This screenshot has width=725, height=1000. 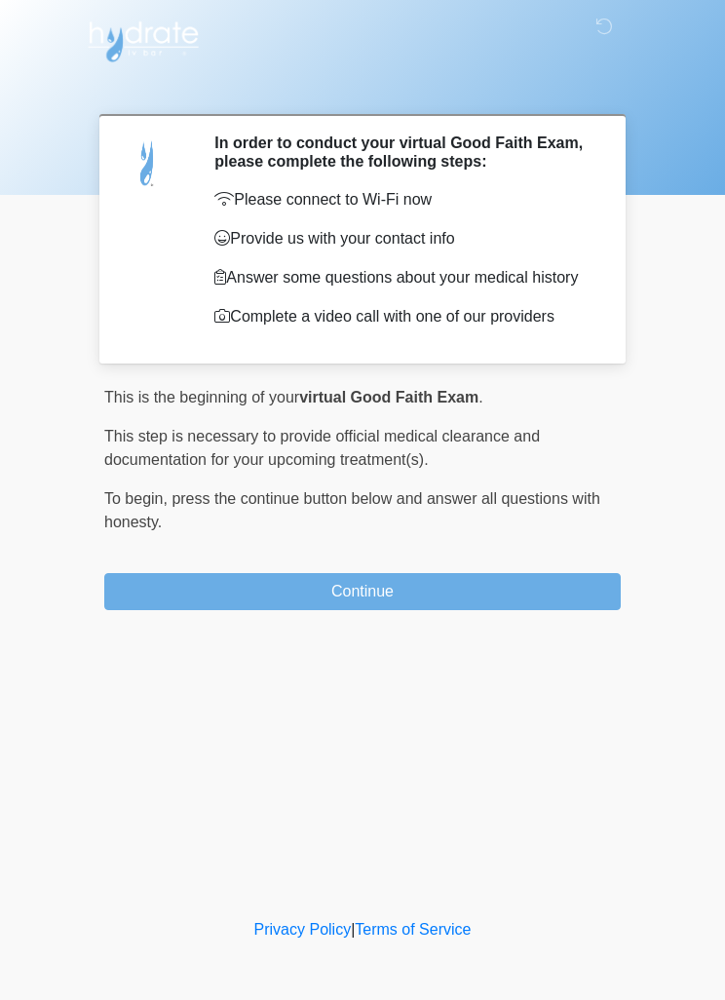 What do you see at coordinates (403, 152) in the screenshot?
I see `h2: In order to conduct your virtual Good Faith Exam, please complete the following steps:` at bounding box center [403, 152].